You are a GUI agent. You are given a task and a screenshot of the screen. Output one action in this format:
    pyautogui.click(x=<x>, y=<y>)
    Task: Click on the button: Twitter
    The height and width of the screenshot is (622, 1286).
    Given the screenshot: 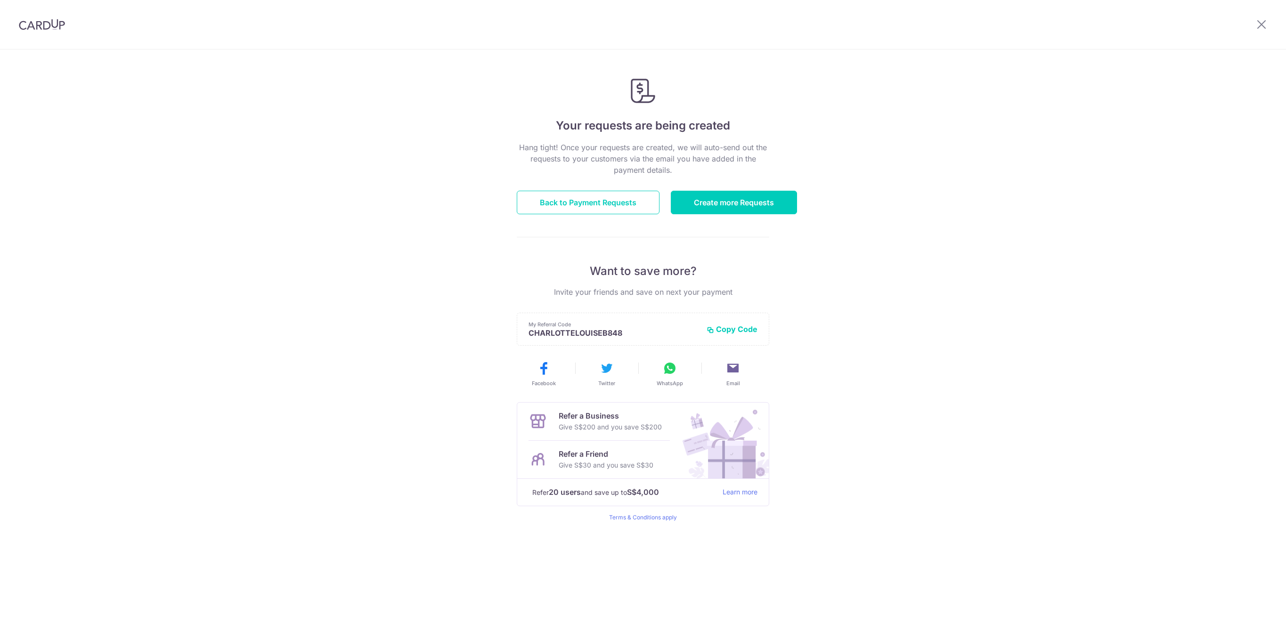 What is the action you would take?
    pyautogui.click(x=607, y=374)
    